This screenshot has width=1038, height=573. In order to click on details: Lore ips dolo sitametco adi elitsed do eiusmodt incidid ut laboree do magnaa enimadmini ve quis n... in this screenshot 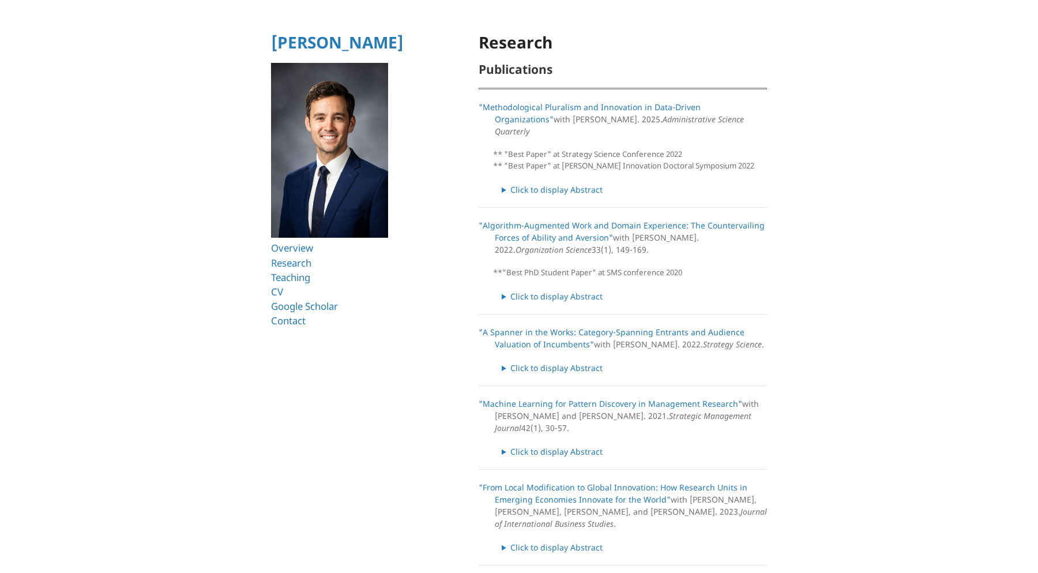, I will do `click(634, 547)`.